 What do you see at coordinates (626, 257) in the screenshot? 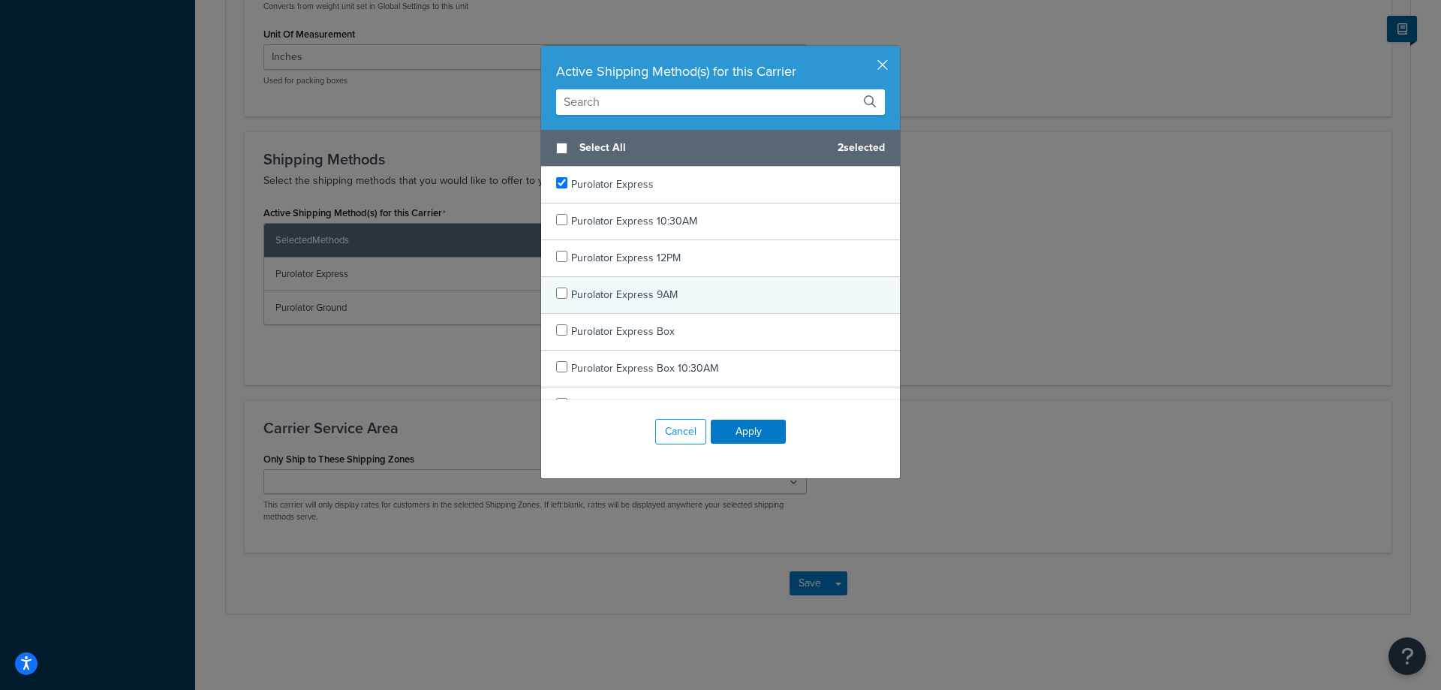
I see `span: Purolator Express 12PM` at bounding box center [626, 257].